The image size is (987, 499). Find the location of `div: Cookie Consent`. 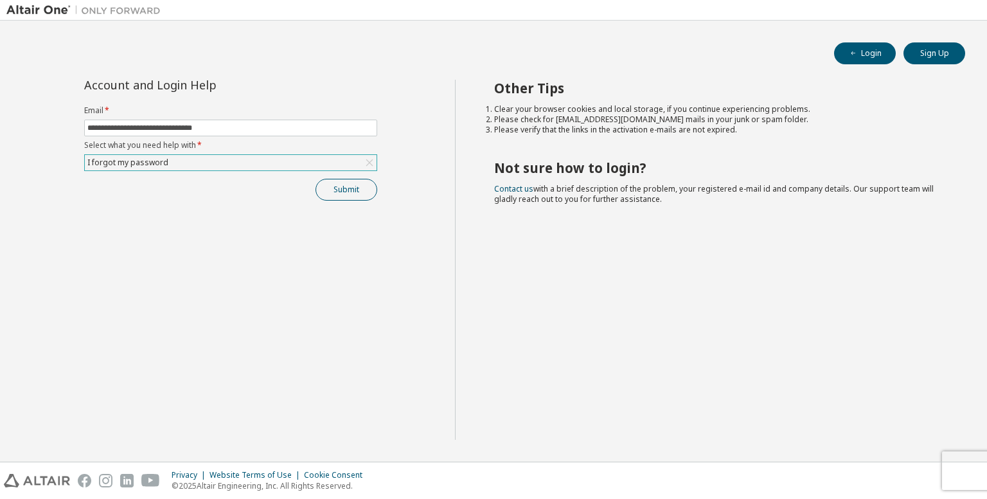

div: Cookie Consent is located at coordinates (337, 475).